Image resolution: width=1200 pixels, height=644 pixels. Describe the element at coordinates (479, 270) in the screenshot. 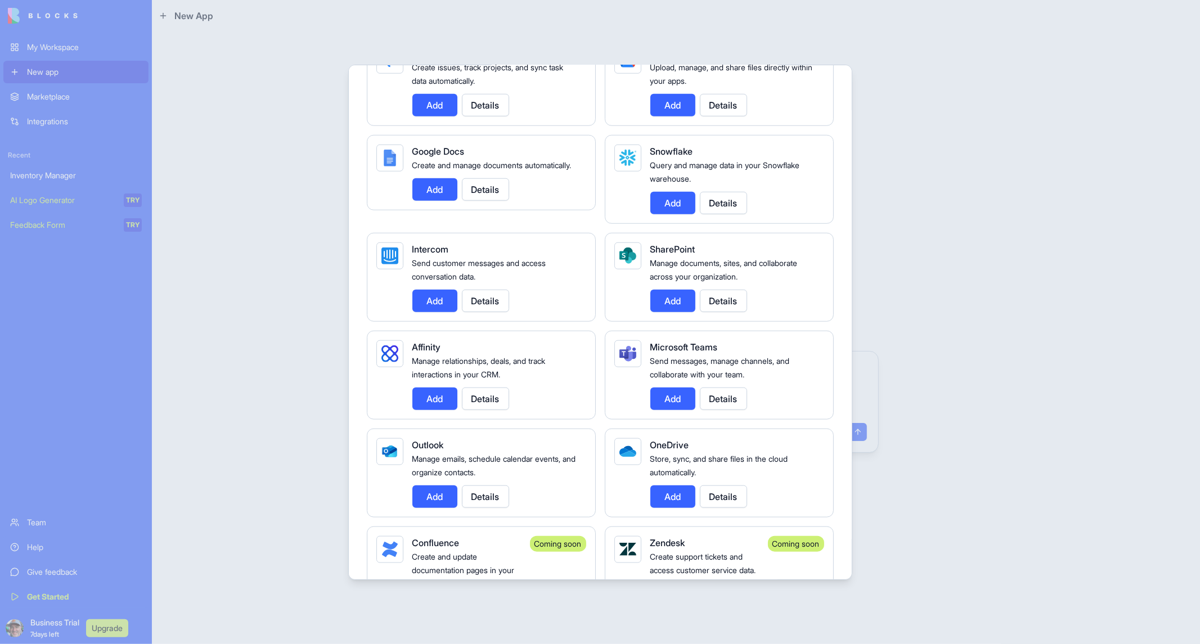

I see `span: Send customer messages and access conversation data.` at that location.